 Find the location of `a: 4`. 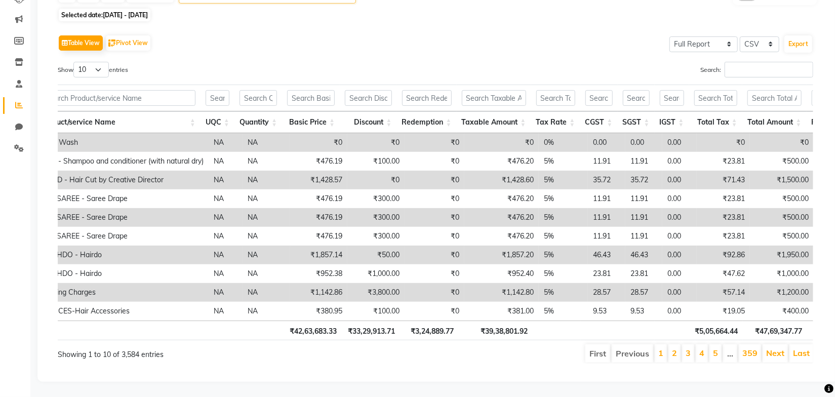

a: 4 is located at coordinates (702, 353).